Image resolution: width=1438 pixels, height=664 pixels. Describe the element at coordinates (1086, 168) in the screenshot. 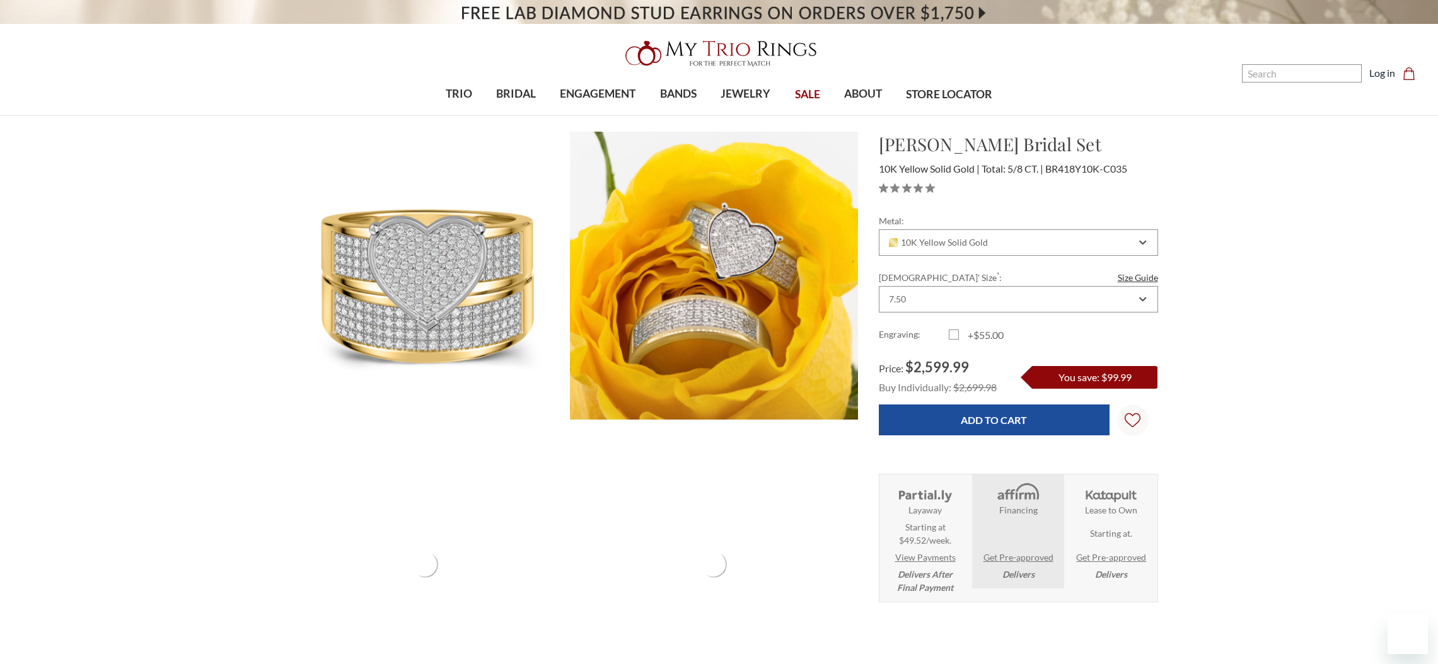

I see `span: BR418Y10K-C035` at that location.